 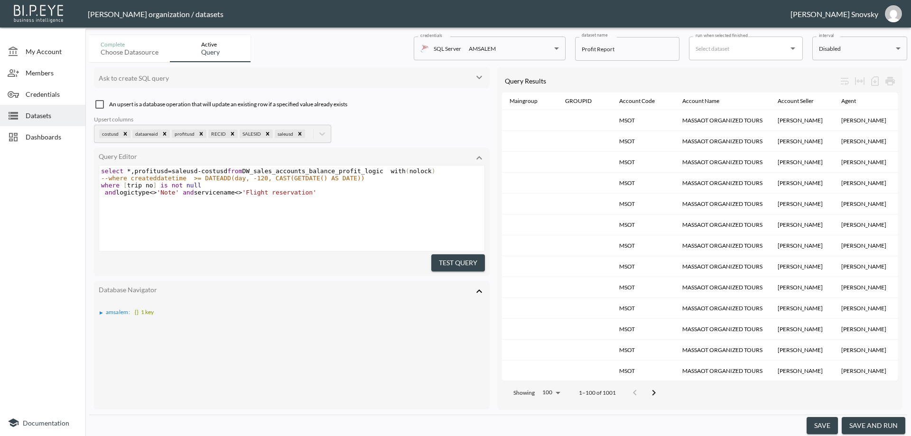 I want to click on span: Account Code, so click(x=643, y=101).